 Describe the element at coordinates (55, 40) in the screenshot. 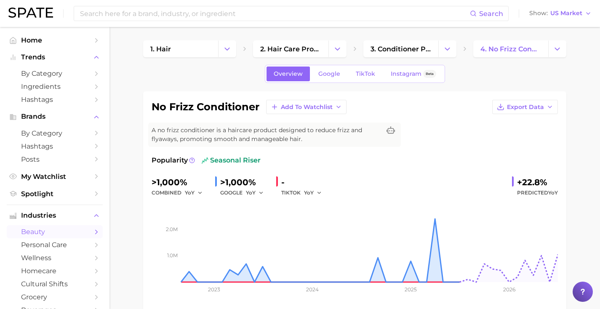

I see `span: Home` at that location.